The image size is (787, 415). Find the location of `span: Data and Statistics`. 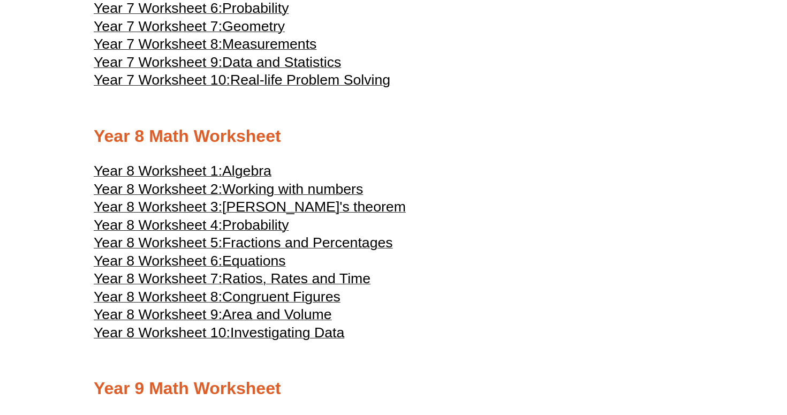

span: Data and Statistics is located at coordinates (282, 62).